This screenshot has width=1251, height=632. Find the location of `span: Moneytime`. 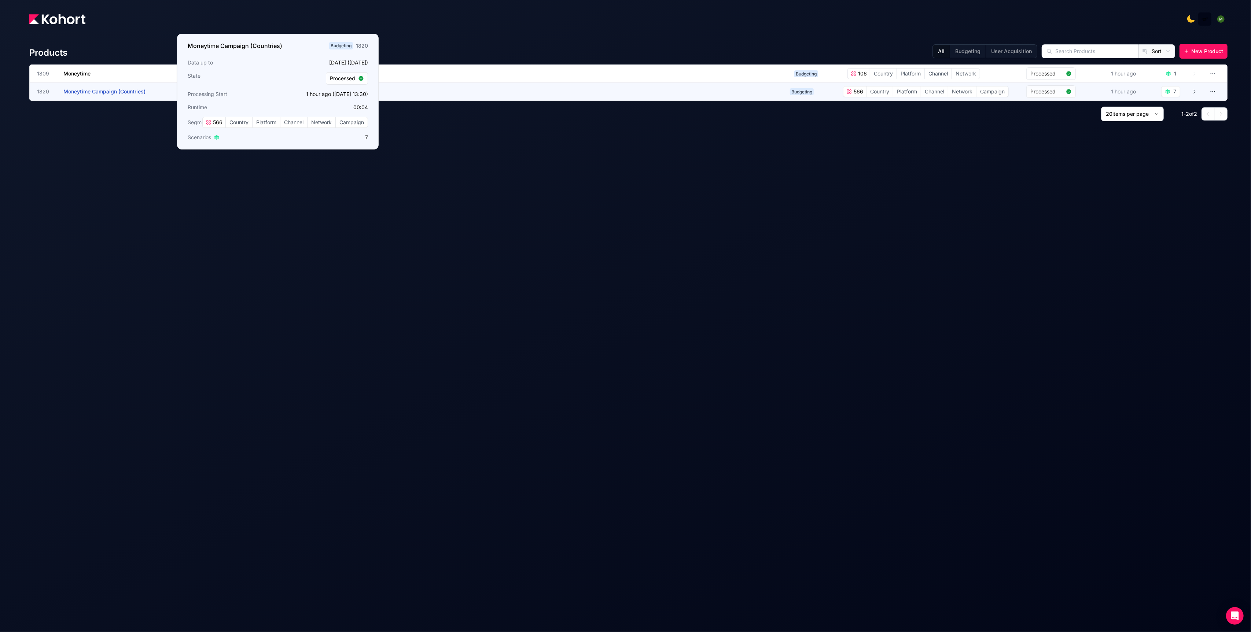

span: Moneytime is located at coordinates (77, 73).